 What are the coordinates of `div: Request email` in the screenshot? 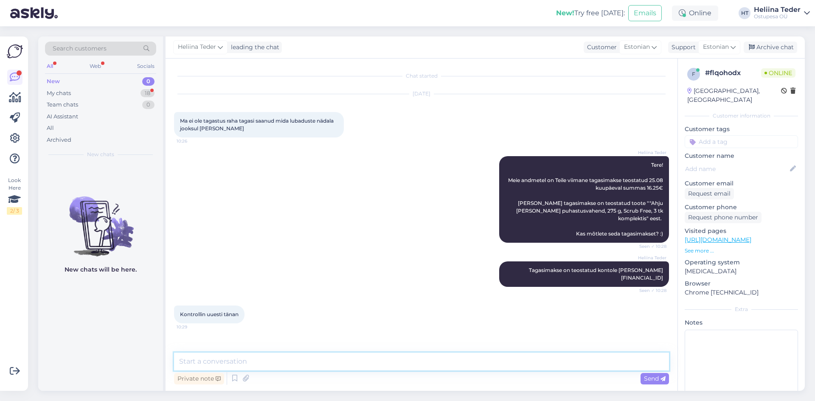 It's located at (709, 193).